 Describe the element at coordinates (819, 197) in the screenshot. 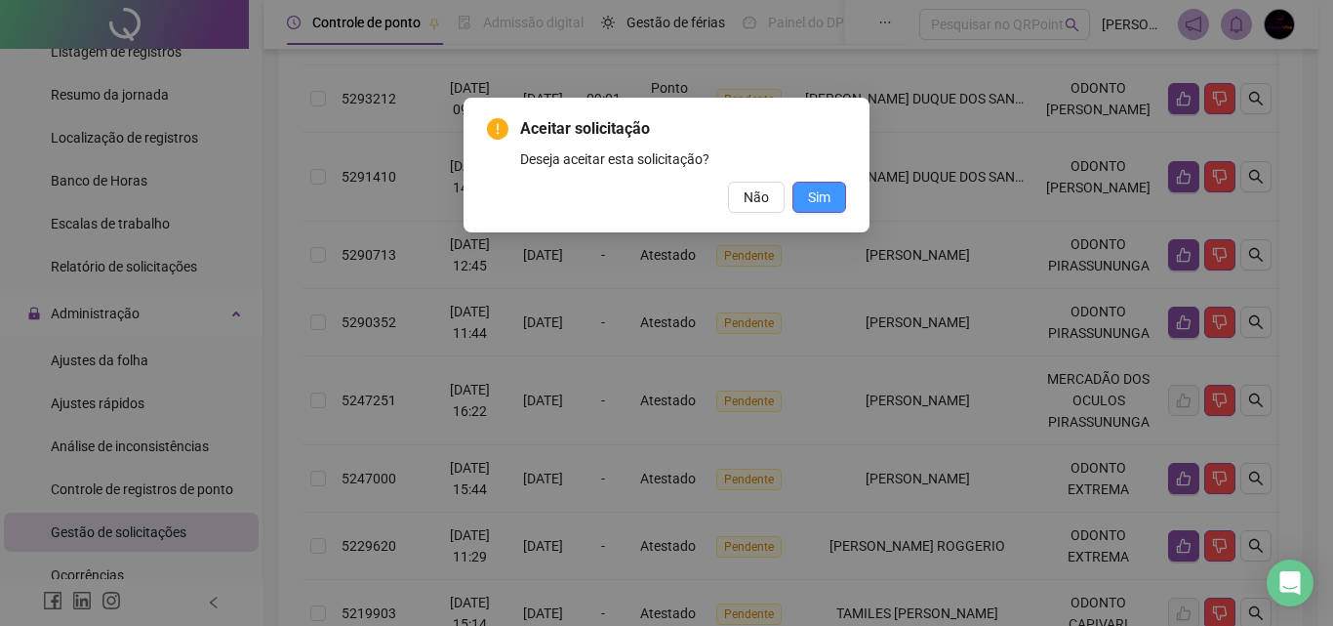

I see `button: Sim` at that location.